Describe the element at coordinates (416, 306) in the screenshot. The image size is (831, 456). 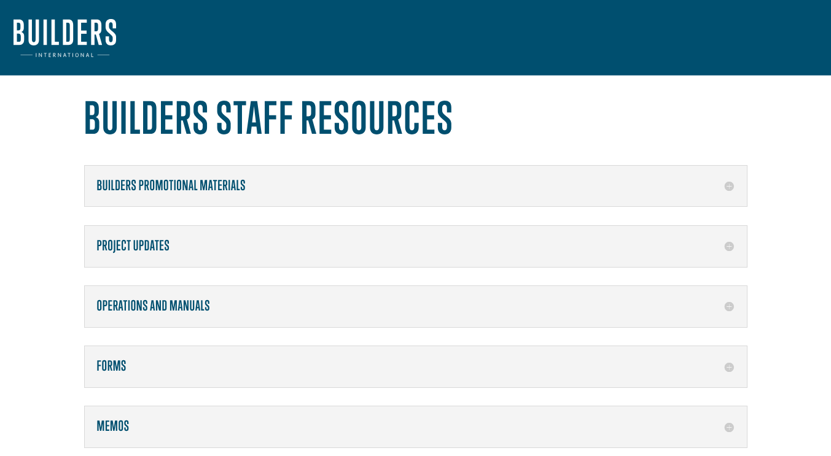
I see `h5: Operations and Manuals` at that location.